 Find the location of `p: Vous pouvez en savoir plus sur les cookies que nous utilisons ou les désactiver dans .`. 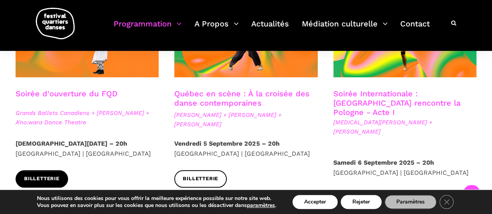

p: Vous pouvez en savoir plus sur les cookies que nous utilisons ou les désactiver dans . is located at coordinates (156, 206).